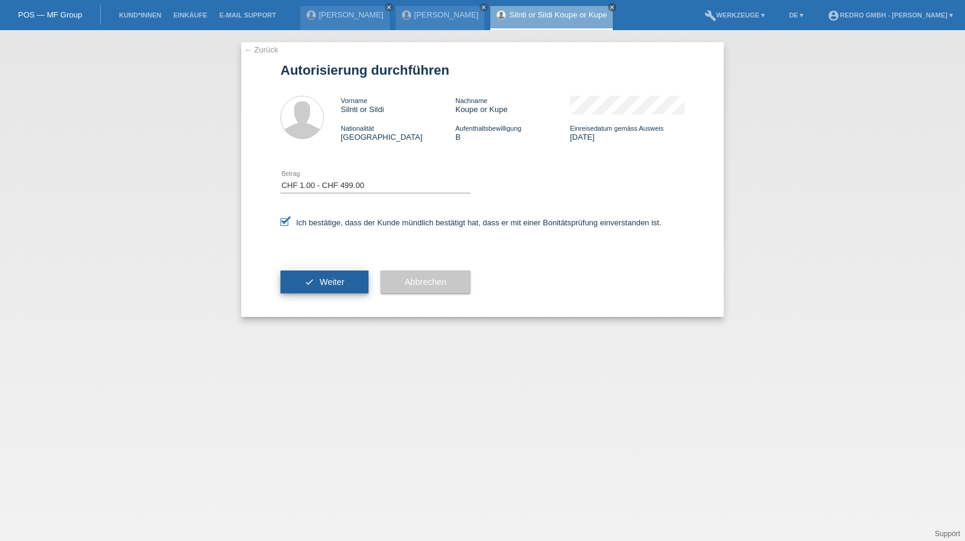  What do you see at coordinates (734, 15) in the screenshot?
I see `a: buildWerkzeuge ▾` at bounding box center [734, 15].